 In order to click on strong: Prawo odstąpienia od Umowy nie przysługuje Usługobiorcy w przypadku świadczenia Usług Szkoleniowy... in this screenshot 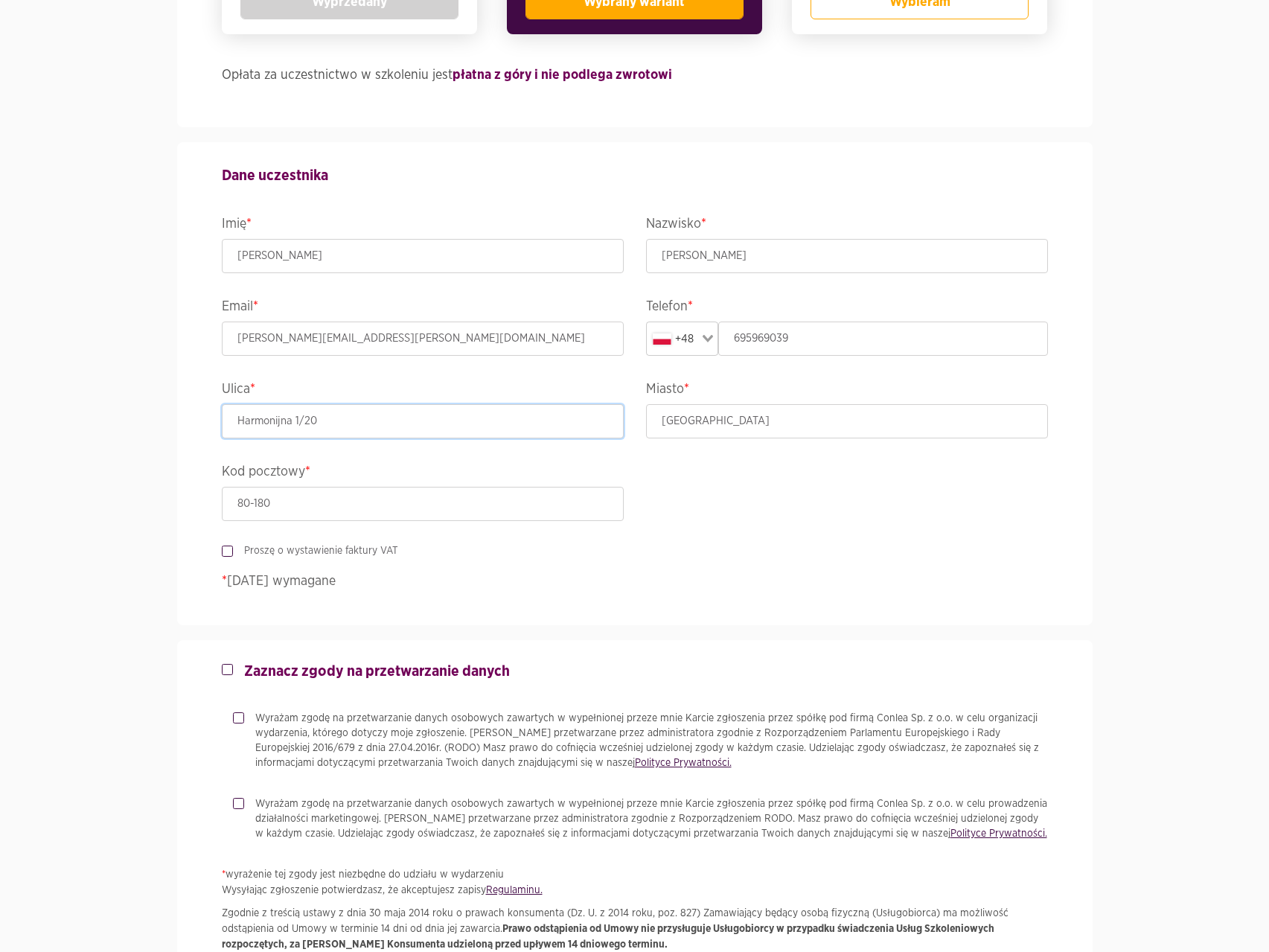, I will do `click(608, 936)`.